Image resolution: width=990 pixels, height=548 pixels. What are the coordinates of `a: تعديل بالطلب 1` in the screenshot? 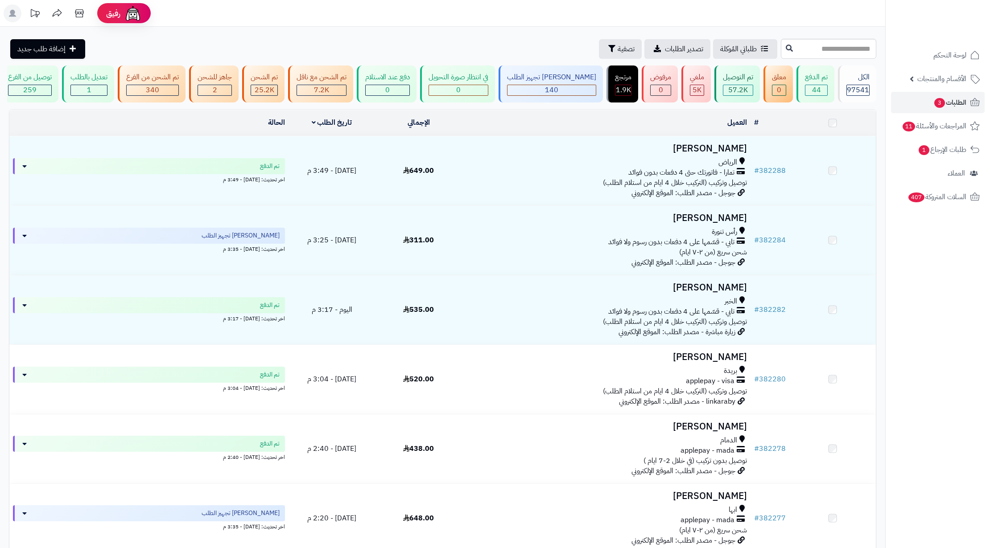 It's located at (88, 84).